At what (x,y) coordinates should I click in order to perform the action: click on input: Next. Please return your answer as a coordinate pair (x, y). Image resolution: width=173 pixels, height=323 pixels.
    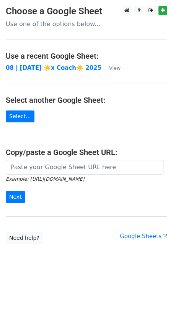
    Looking at the image, I should click on (15, 197).